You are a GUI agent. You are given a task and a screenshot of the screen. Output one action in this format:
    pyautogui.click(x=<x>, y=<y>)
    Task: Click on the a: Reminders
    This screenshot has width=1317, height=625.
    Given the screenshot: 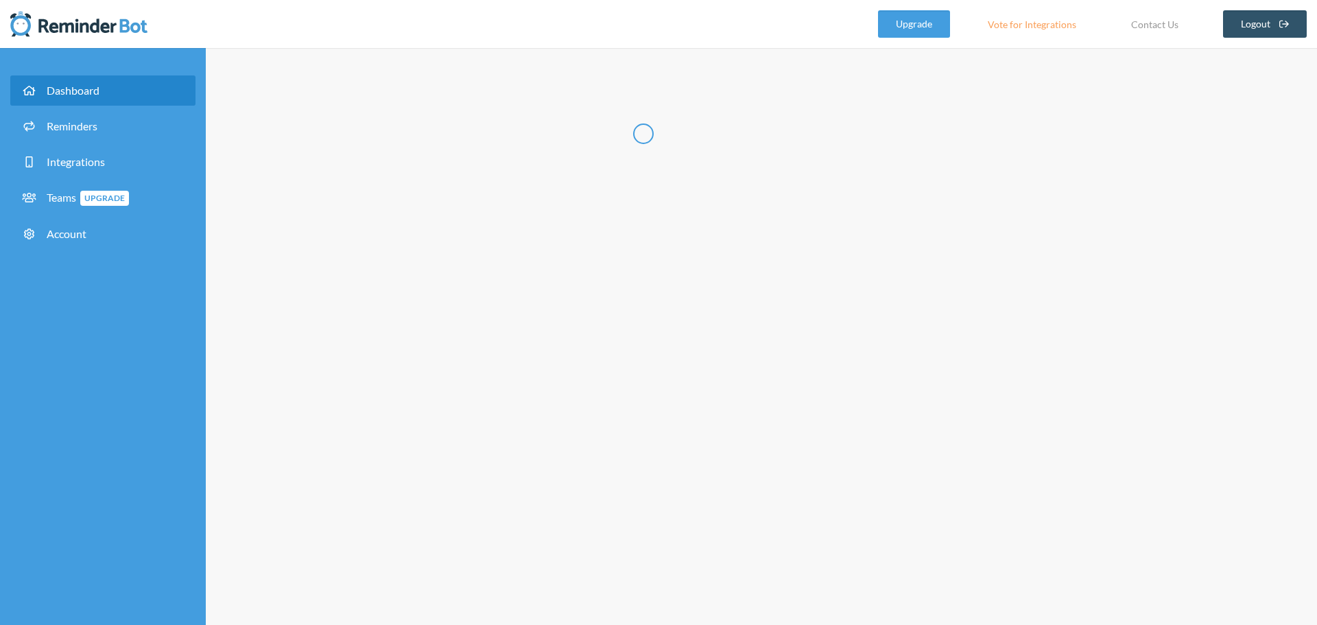 What is the action you would take?
    pyautogui.click(x=103, y=126)
    